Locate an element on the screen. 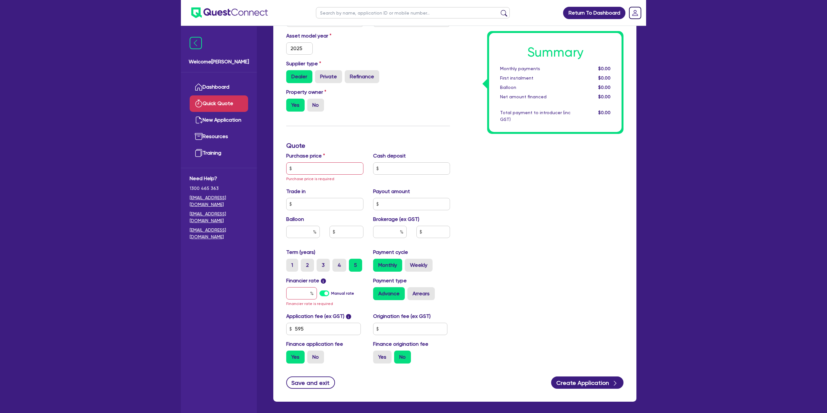 The height and width of the screenshot is (413, 827). span: 1300 465 363 is located at coordinates (219, 188).